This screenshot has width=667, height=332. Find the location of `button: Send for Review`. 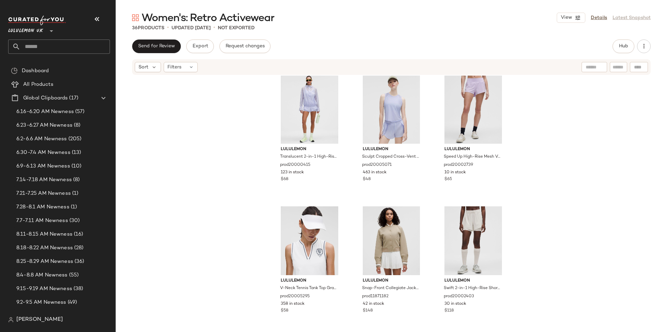

button: Send for Review is located at coordinates (156, 46).